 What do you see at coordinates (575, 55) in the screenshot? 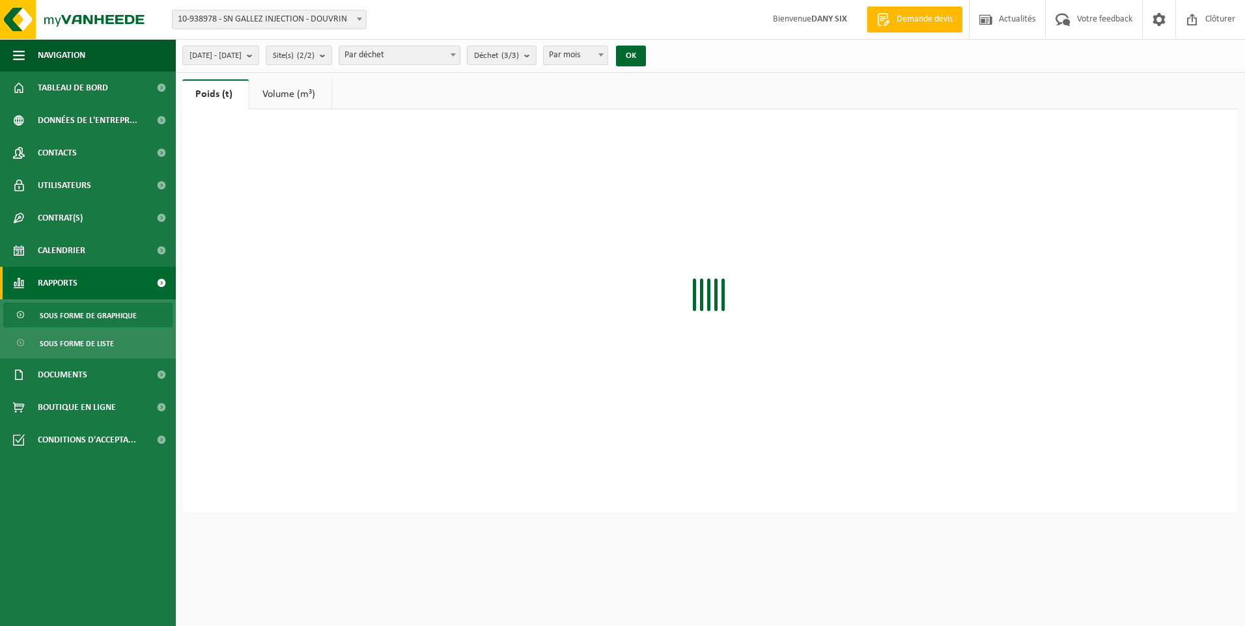
I see `span: Par mois` at bounding box center [575, 55].